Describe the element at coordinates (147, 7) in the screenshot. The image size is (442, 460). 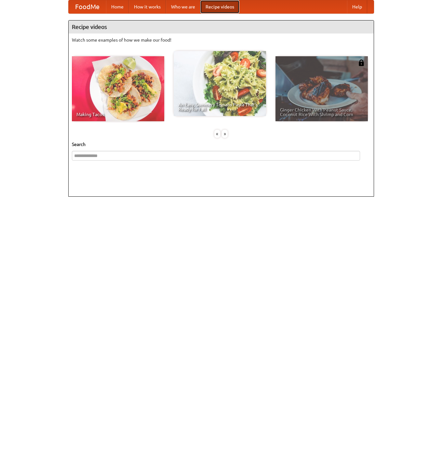
I see `a: How it works` at that location.